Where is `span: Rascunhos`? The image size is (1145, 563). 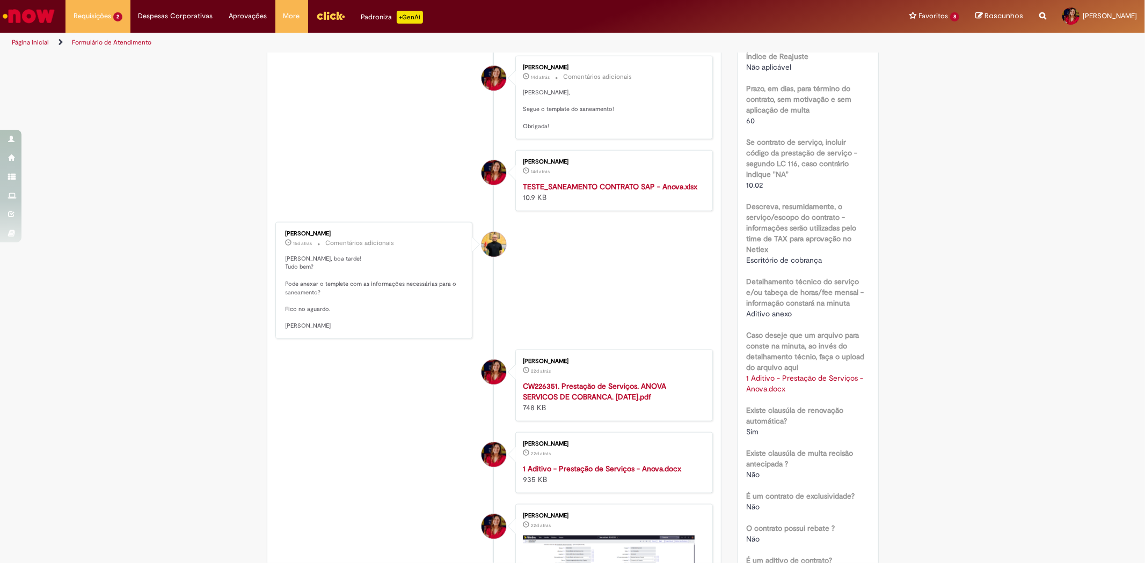
span: Rascunhos is located at coordinates (1003, 16).